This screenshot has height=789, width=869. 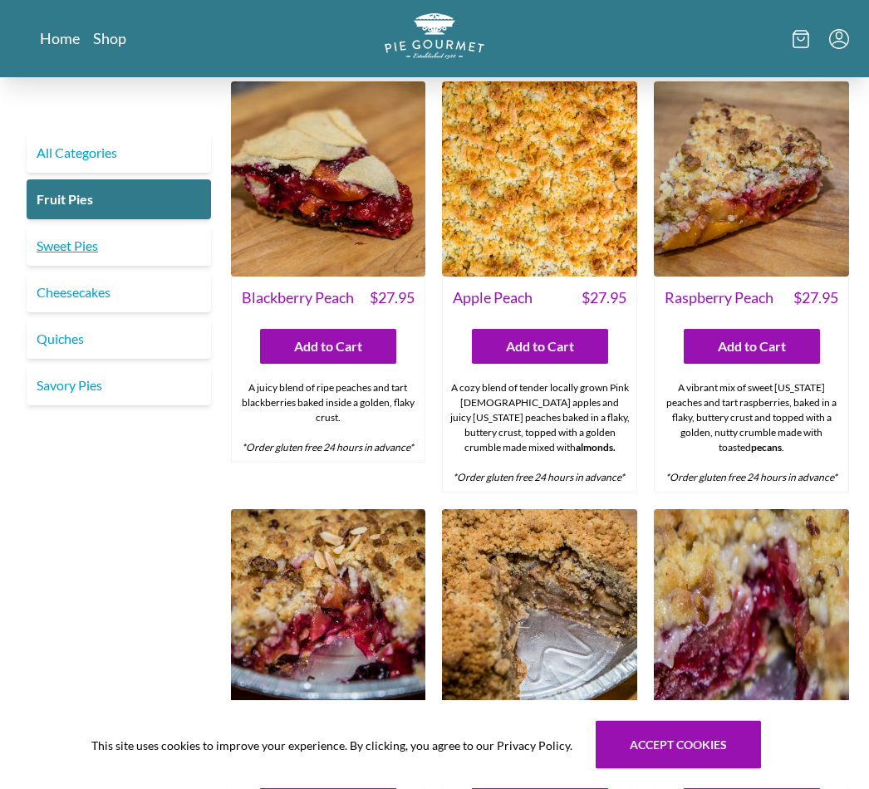 I want to click on img: Mixed Fruit, so click(x=328, y=607).